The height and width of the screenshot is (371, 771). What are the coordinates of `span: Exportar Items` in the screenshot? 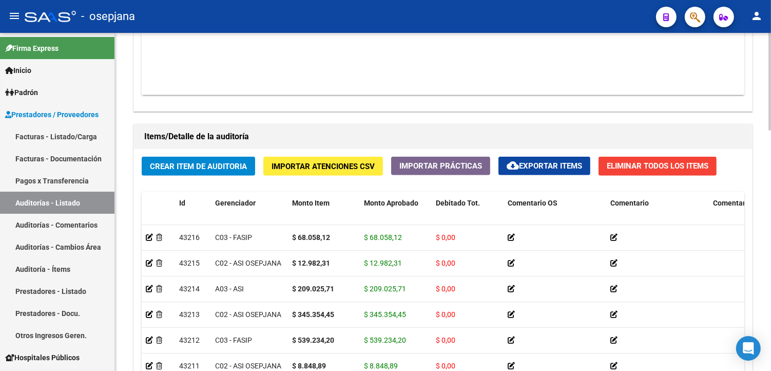 It's located at (544, 166).